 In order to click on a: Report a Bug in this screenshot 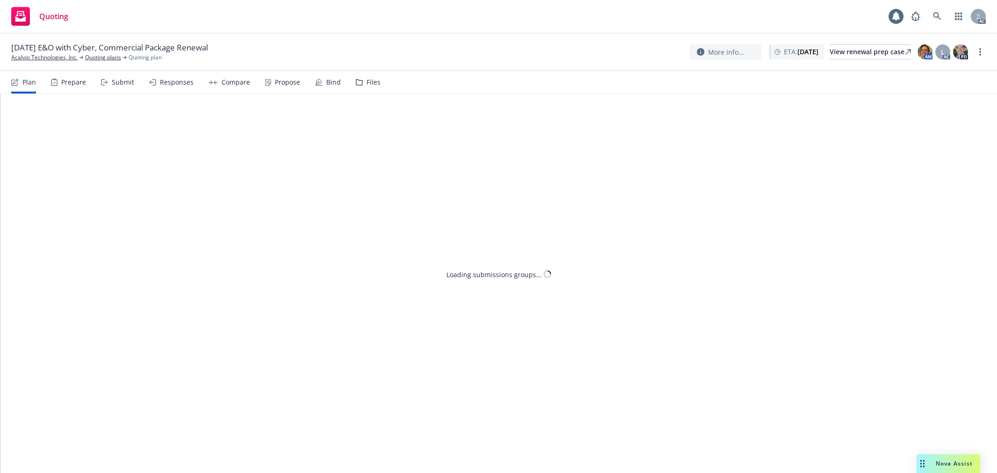, I will do `click(916, 16)`.